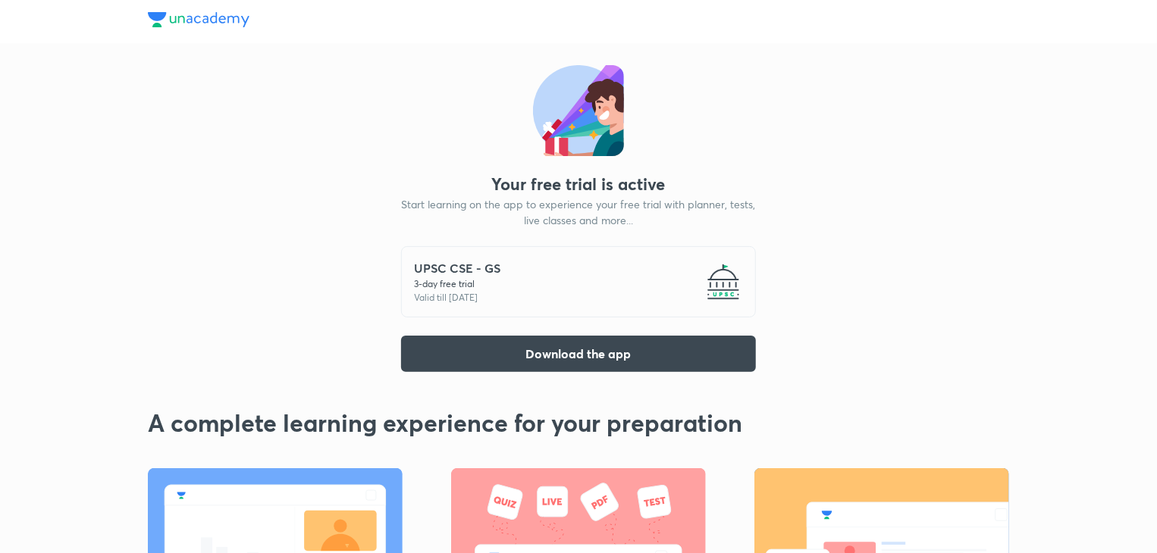 This screenshot has width=1157, height=553. I want to click on button: Download the app, so click(579, 354).